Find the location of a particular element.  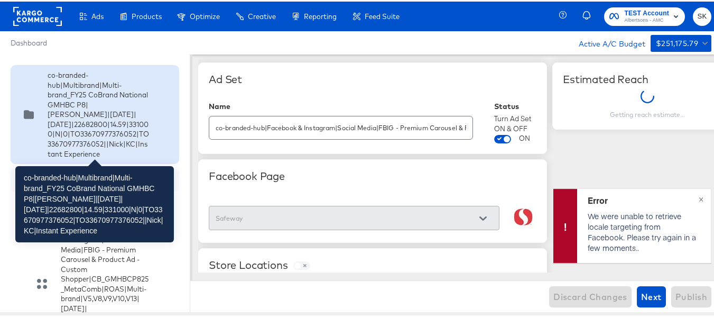

div: Getting reach estimate... is located at coordinates (648, 113).